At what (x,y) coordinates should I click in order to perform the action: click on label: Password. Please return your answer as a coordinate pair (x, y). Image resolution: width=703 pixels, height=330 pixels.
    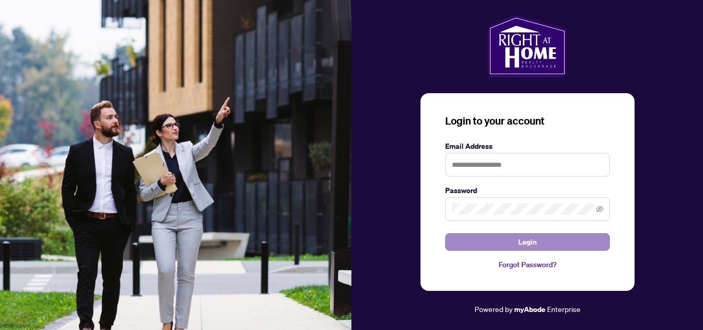
    Looking at the image, I should click on (527, 190).